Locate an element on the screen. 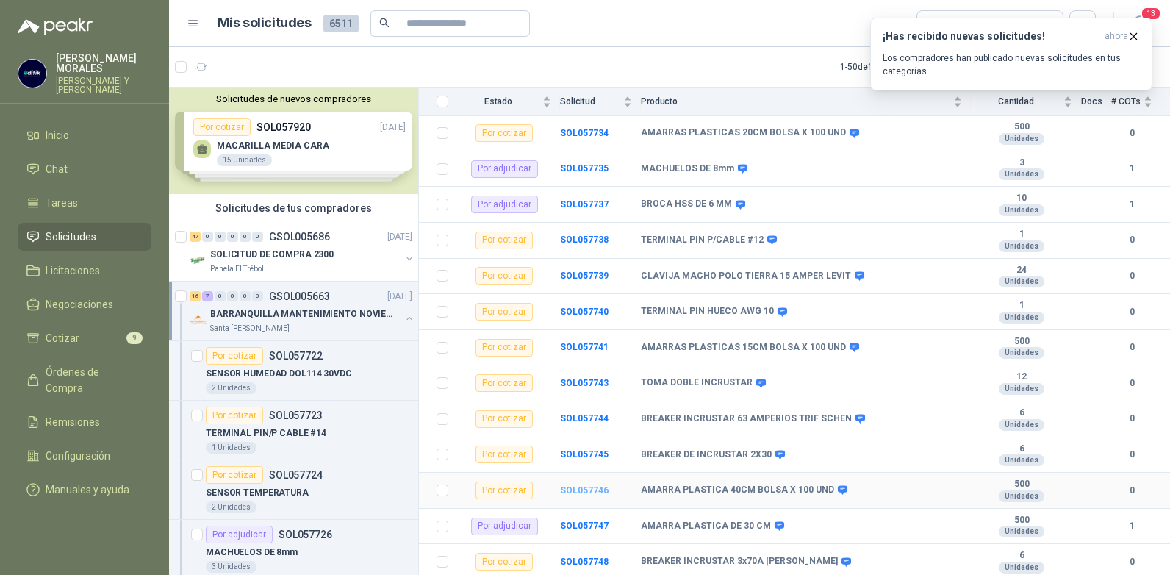 Image resolution: width=1170 pixels, height=575 pixels. b: 6 is located at coordinates (1021, 413).